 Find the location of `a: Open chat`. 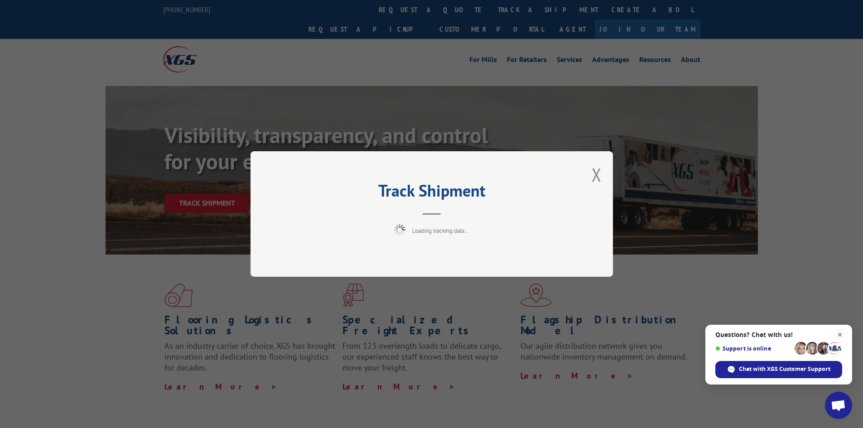

a: Open chat is located at coordinates (838, 405).